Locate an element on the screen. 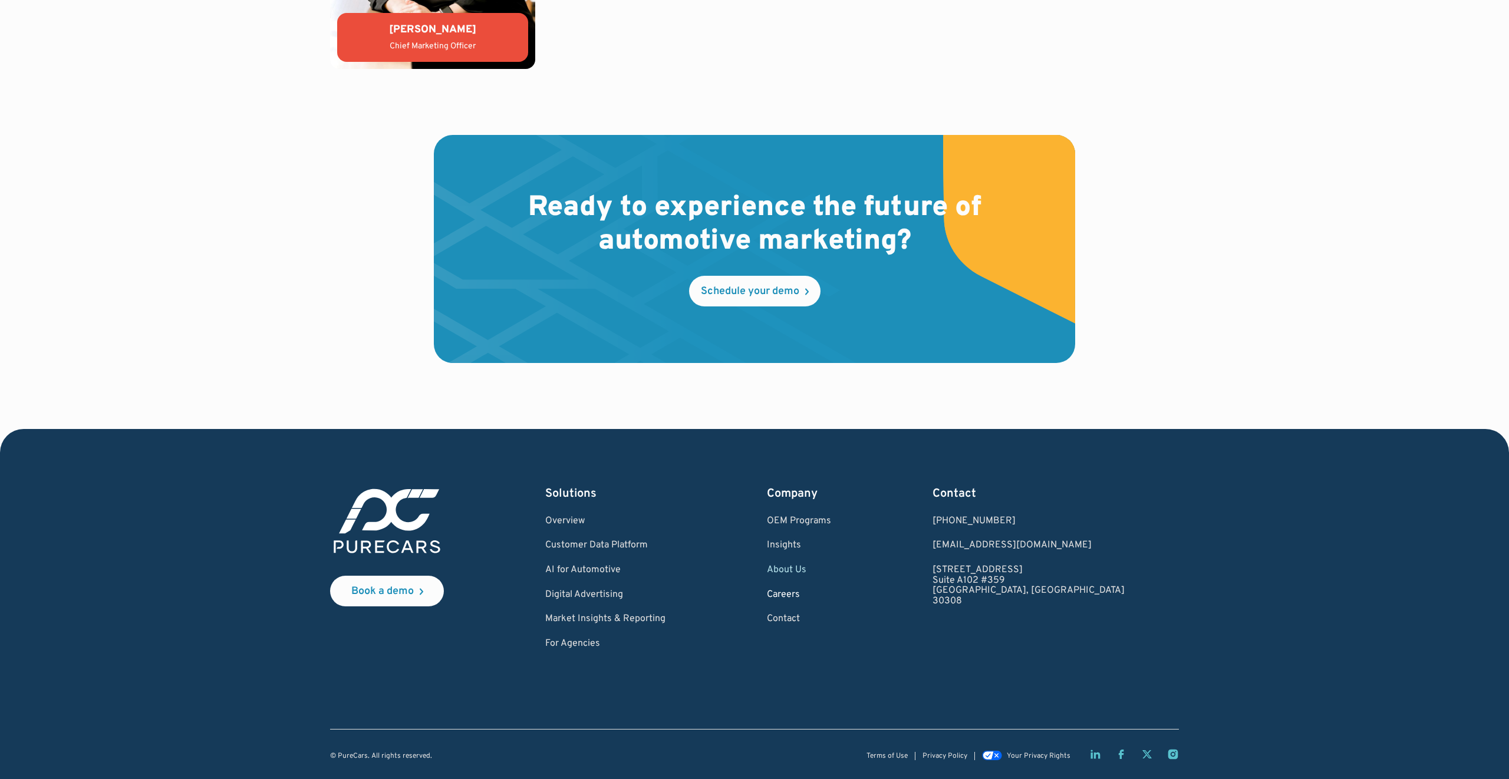 The image size is (1509, 779). a: Privacy Policy is located at coordinates (945, 756).